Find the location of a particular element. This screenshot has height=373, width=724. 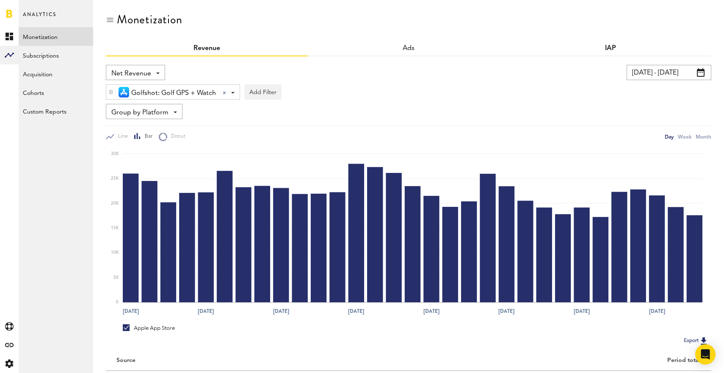

div: Apple App Store is located at coordinates (149, 328).